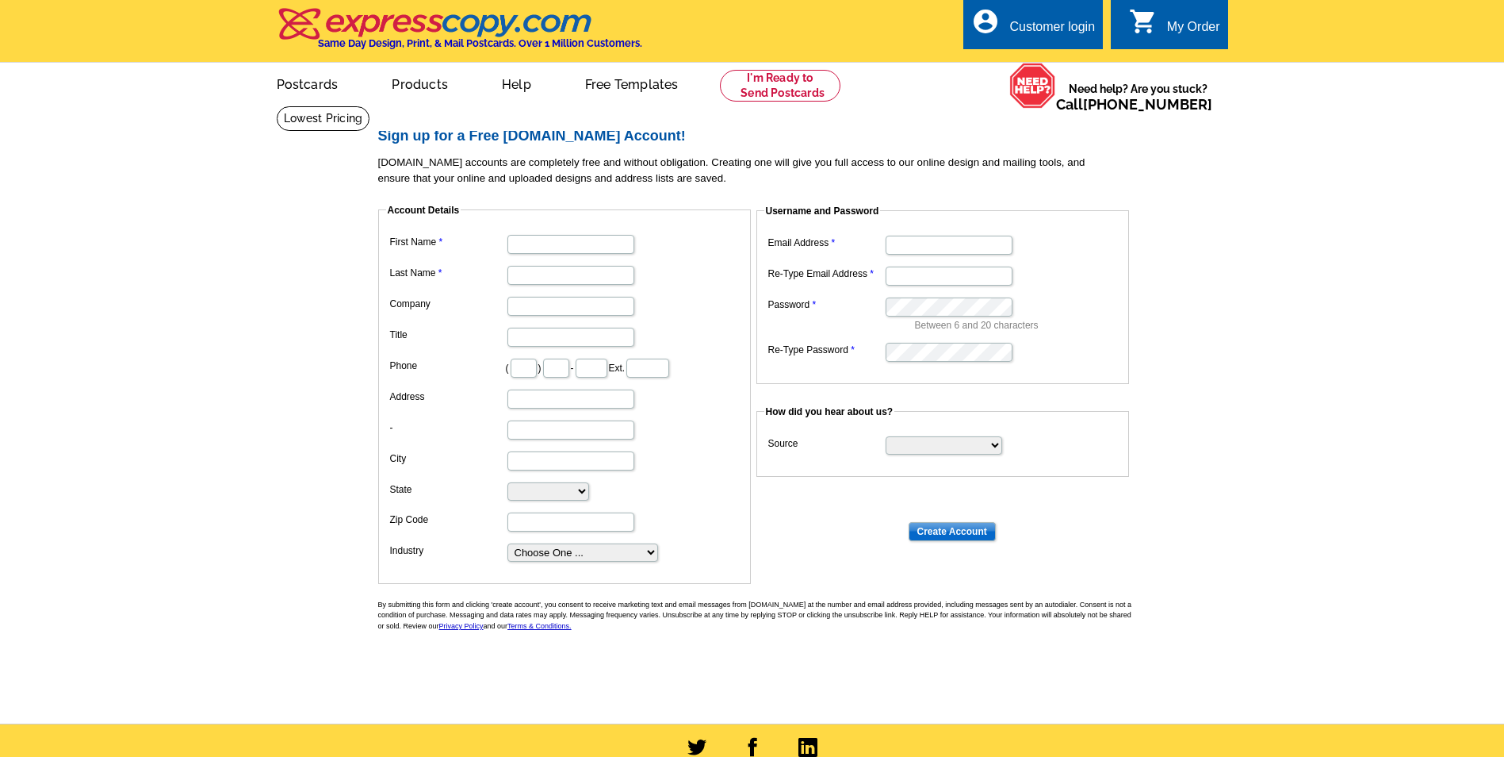 Image resolution: width=1504 pixels, height=757 pixels. What do you see at coordinates (419, 82) in the screenshot?
I see `a: Products` at bounding box center [419, 82].